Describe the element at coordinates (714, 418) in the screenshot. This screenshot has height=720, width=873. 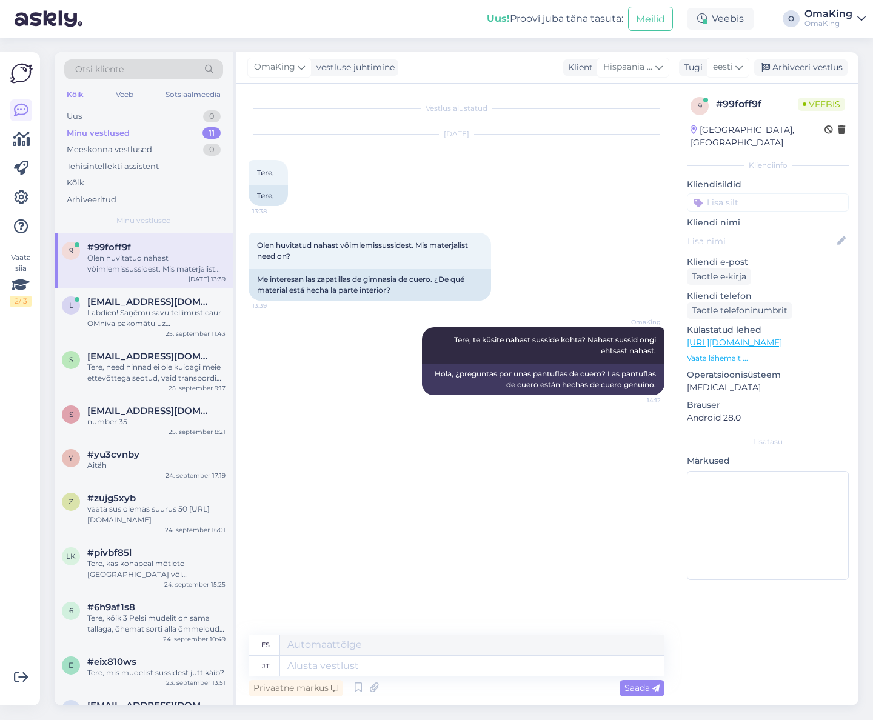
I see `font: Android 28.0` at that location.